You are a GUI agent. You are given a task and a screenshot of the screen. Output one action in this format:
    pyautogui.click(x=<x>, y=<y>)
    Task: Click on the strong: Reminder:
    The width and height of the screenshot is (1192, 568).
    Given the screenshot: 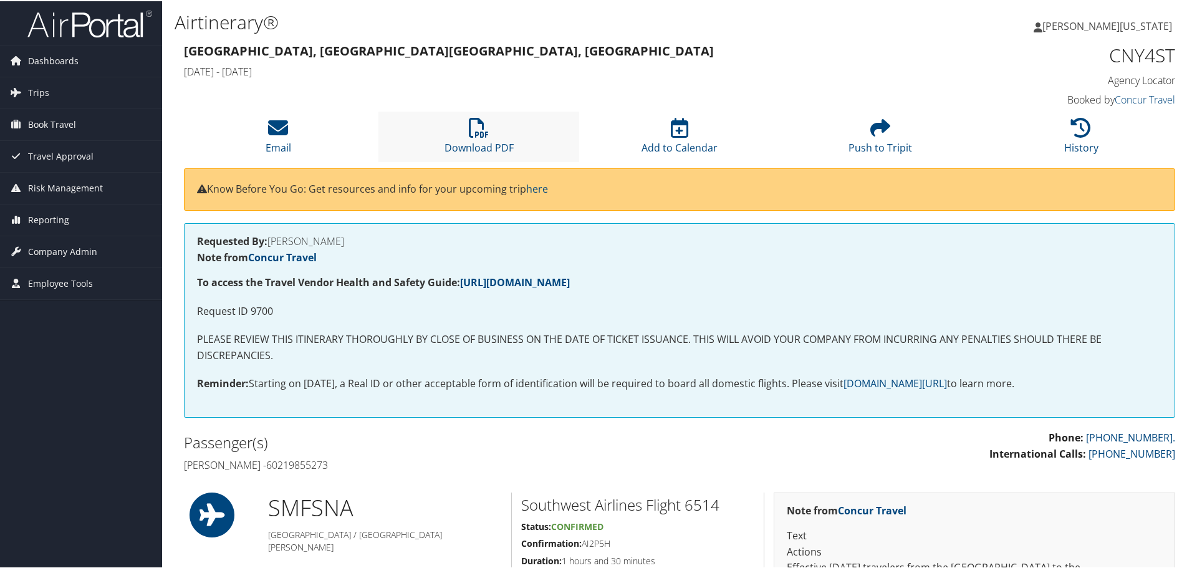 What is the action you would take?
    pyautogui.click(x=223, y=382)
    